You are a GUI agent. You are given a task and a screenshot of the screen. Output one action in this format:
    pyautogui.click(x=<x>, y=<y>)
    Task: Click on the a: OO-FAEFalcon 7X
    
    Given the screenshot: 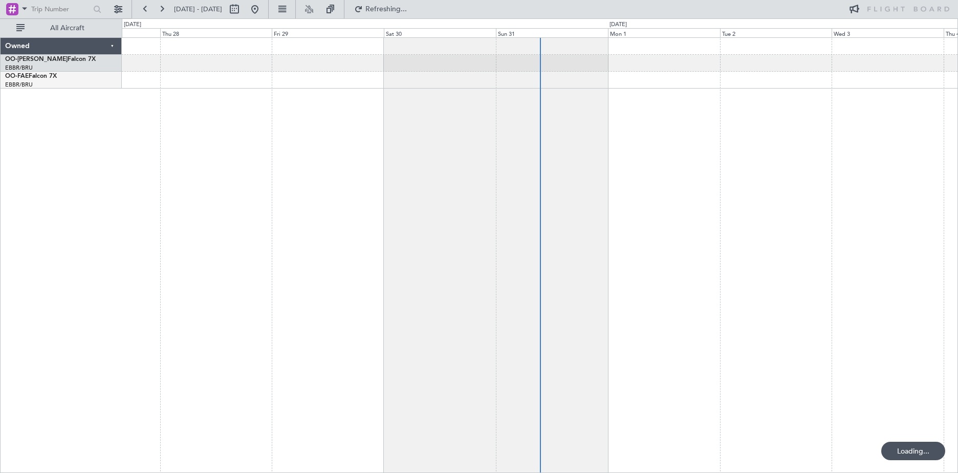 What is the action you would take?
    pyautogui.click(x=31, y=76)
    